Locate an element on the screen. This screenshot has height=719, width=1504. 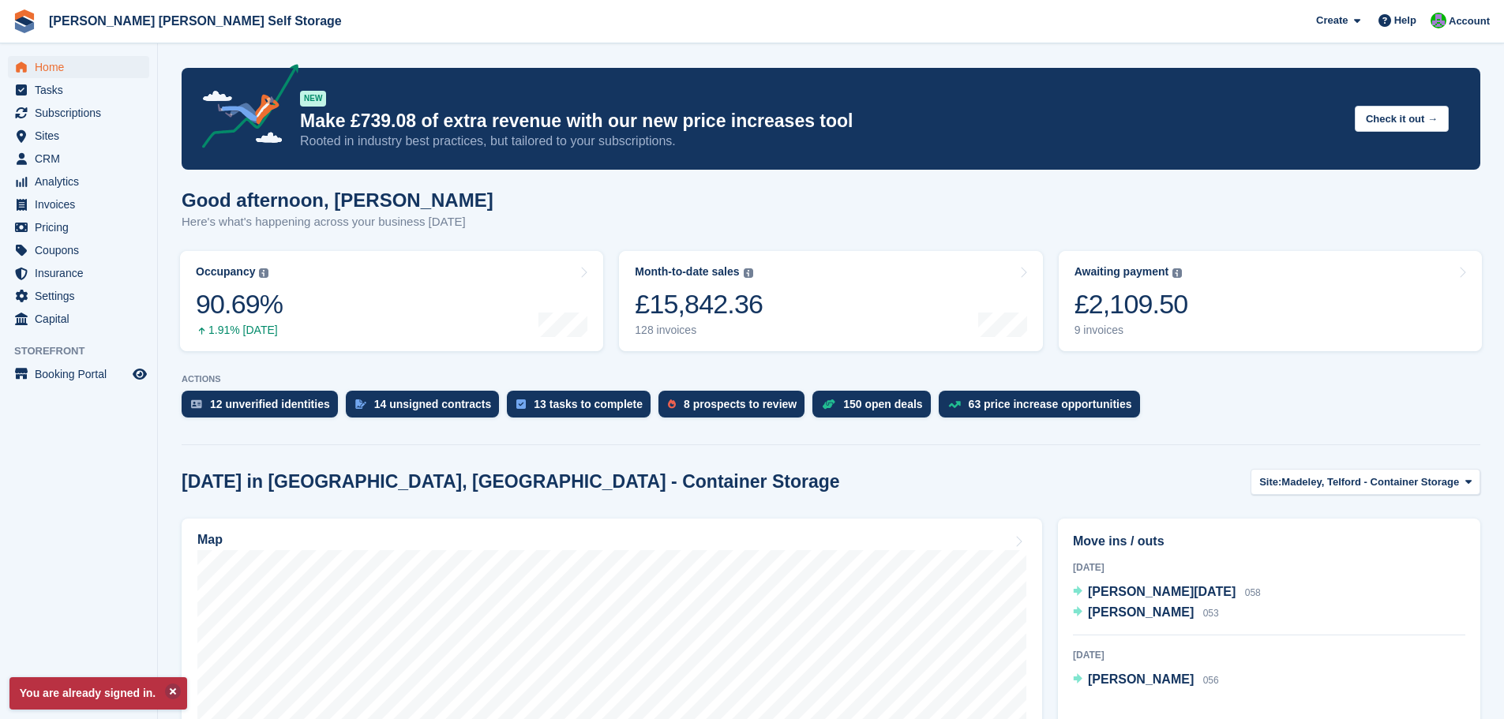
h2: Map is located at coordinates (210, 540).